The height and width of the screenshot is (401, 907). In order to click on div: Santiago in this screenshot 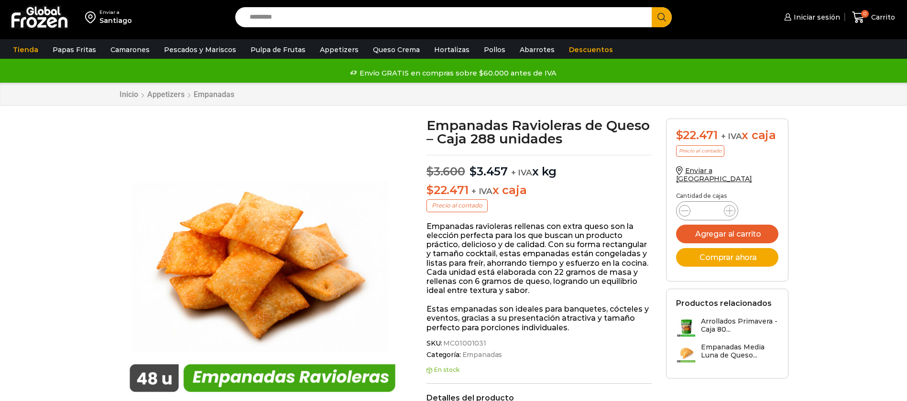, I will do `click(116, 21)`.